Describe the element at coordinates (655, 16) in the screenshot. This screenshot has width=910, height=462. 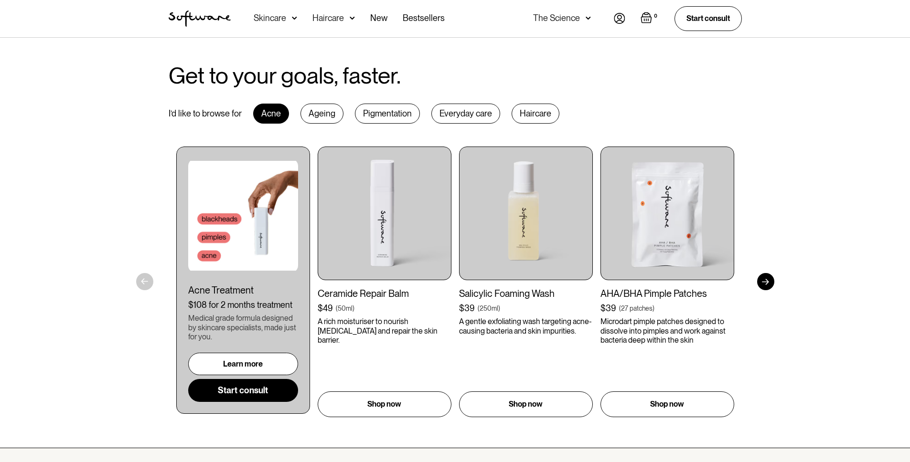
I see `div: 0` at that location.